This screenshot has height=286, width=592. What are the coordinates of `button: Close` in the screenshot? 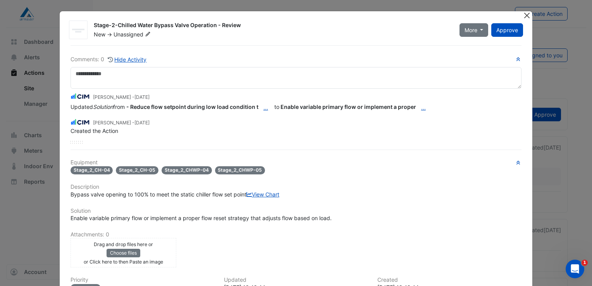 It's located at (527, 15).